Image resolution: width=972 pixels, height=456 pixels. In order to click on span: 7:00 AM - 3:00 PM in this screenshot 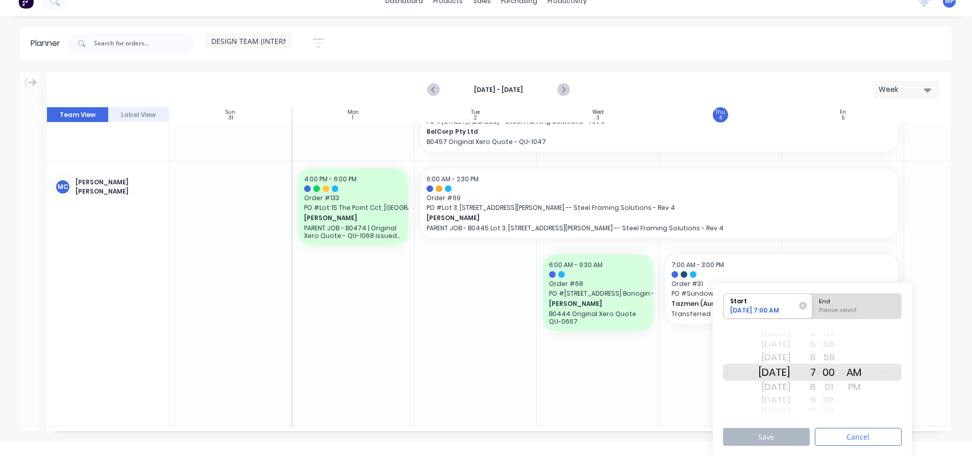, I will do `click(698, 264)`.